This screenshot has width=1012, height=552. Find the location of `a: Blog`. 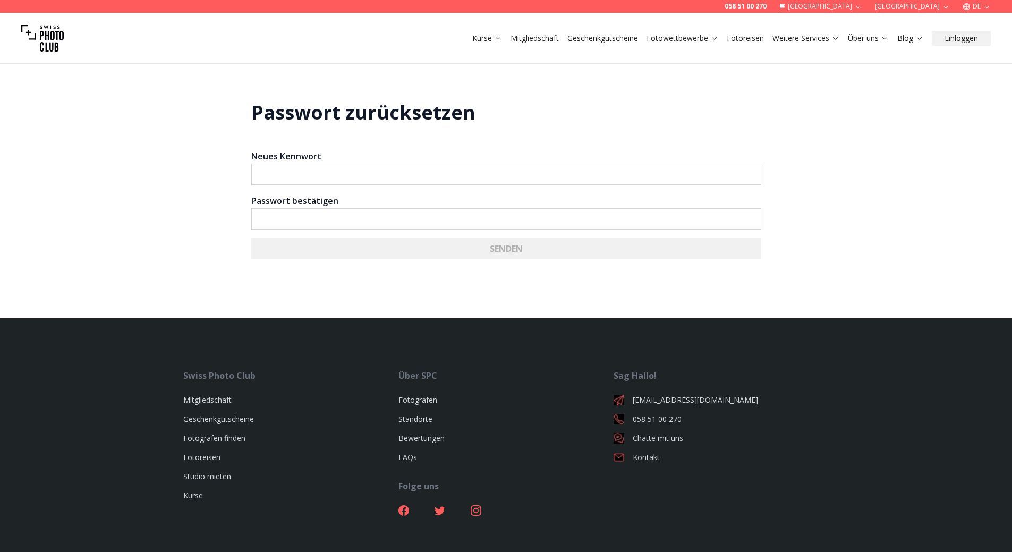

a: Blog is located at coordinates (910, 38).